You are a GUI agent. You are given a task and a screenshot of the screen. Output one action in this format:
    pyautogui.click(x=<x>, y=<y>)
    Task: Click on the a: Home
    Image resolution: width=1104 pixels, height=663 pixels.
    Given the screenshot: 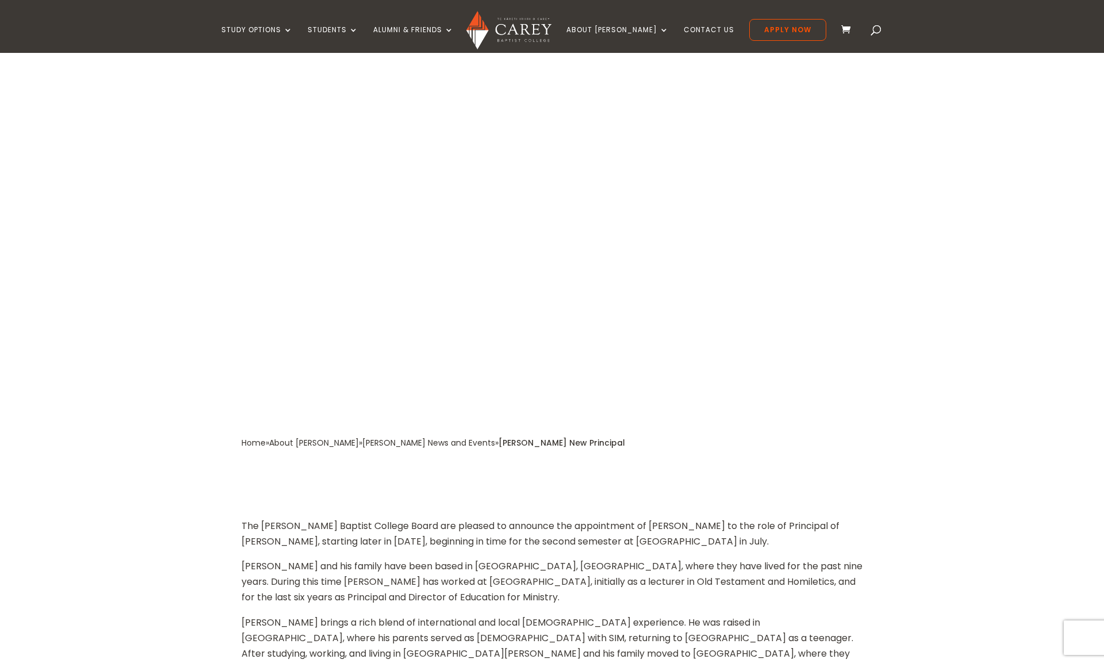 What is the action you would take?
    pyautogui.click(x=254, y=443)
    